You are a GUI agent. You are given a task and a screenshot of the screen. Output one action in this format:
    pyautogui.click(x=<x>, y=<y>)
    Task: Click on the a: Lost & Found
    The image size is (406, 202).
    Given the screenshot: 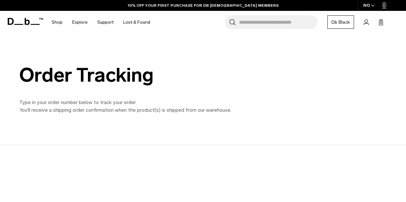 What is the action you would take?
    pyautogui.click(x=137, y=22)
    